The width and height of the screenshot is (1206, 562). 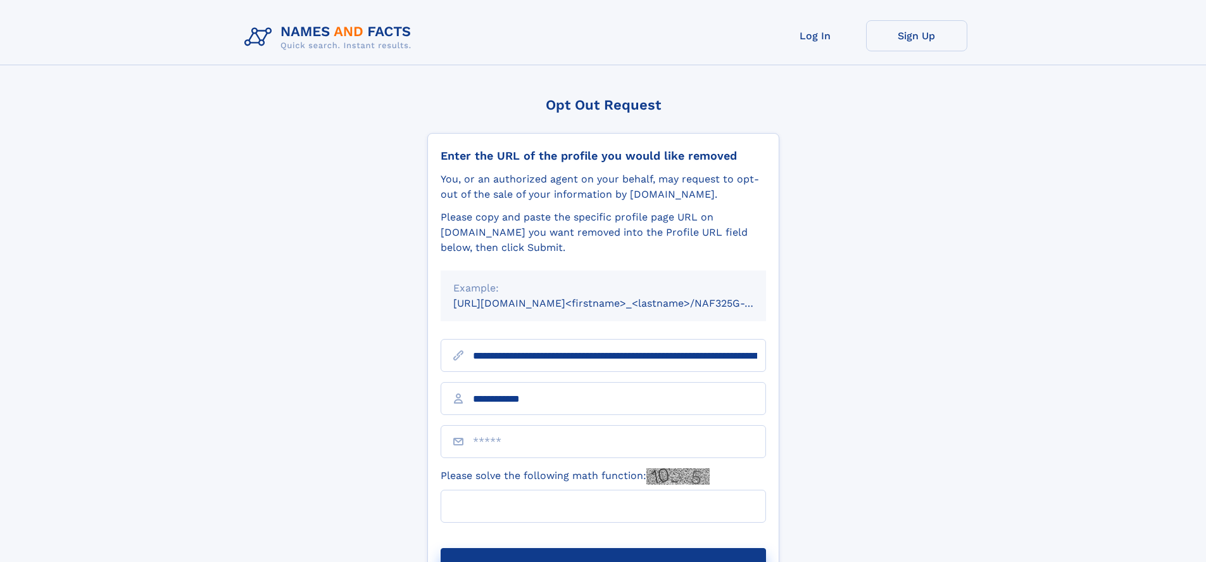 What do you see at coordinates (816, 35) in the screenshot?
I see `a: Log In` at bounding box center [816, 35].